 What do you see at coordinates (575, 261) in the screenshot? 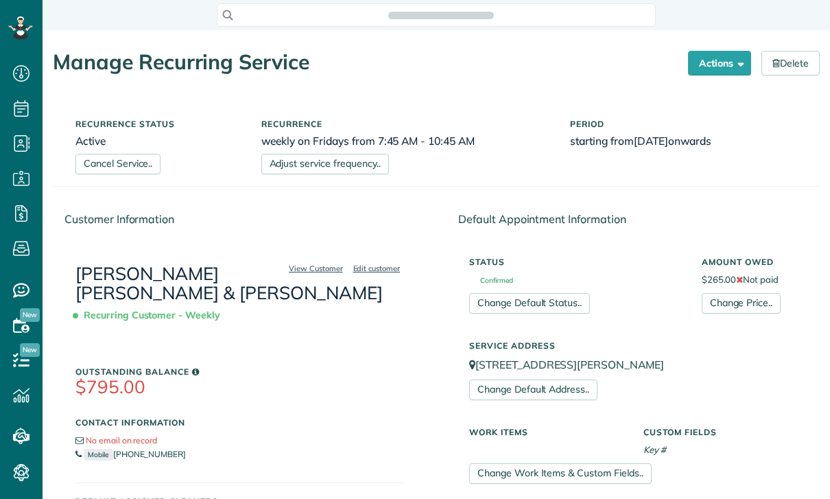
I see `h5: Status` at bounding box center [575, 261].